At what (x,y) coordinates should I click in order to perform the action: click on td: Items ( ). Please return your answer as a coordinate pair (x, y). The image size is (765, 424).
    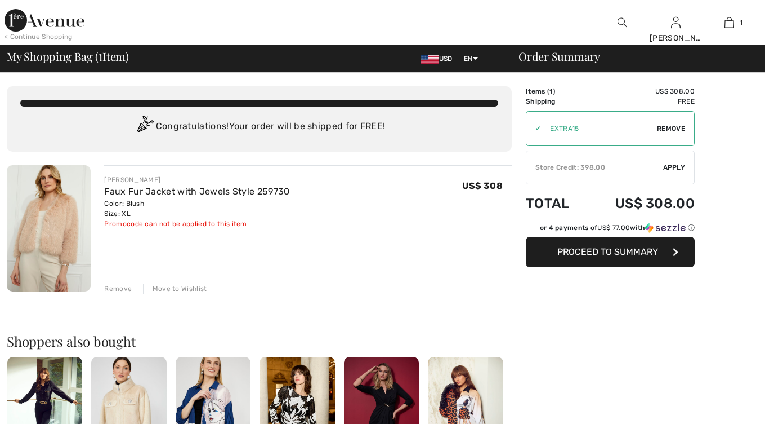
    Looking at the image, I should click on (556, 91).